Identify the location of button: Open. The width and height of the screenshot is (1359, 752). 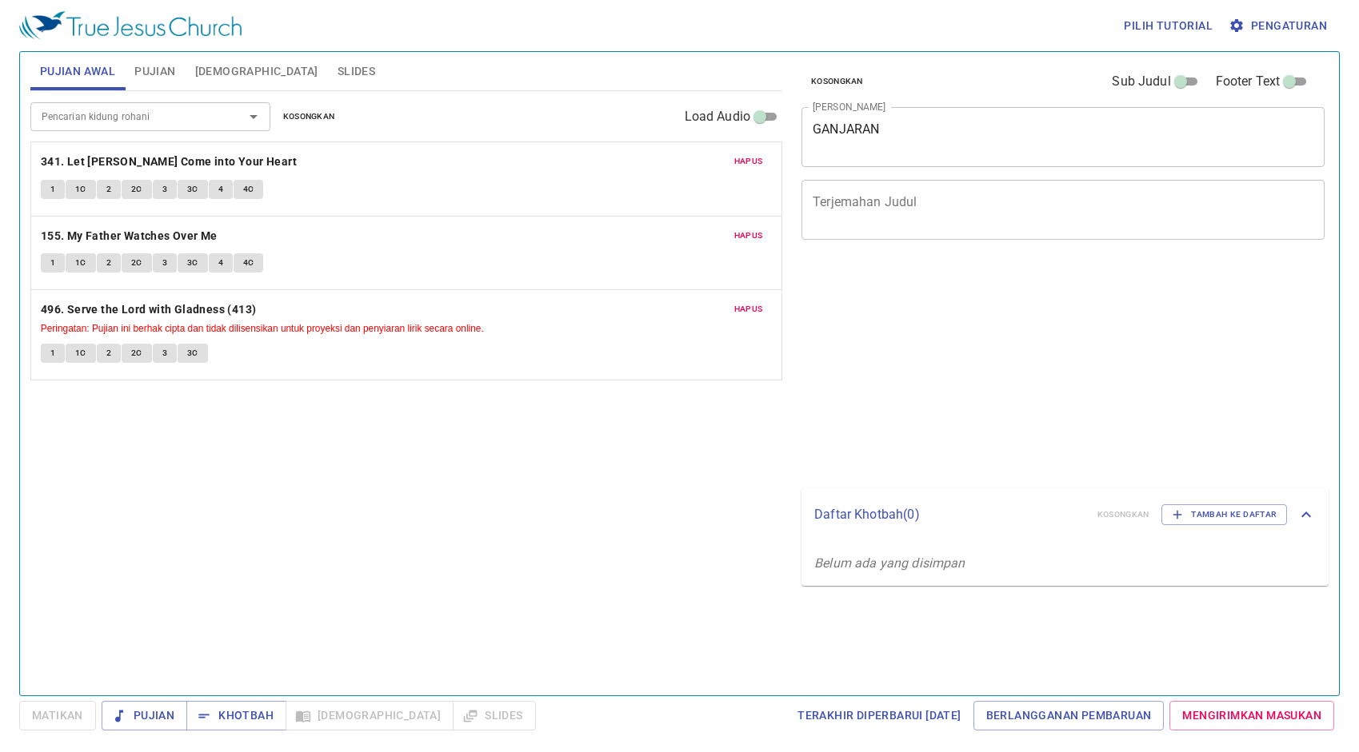
(253, 117).